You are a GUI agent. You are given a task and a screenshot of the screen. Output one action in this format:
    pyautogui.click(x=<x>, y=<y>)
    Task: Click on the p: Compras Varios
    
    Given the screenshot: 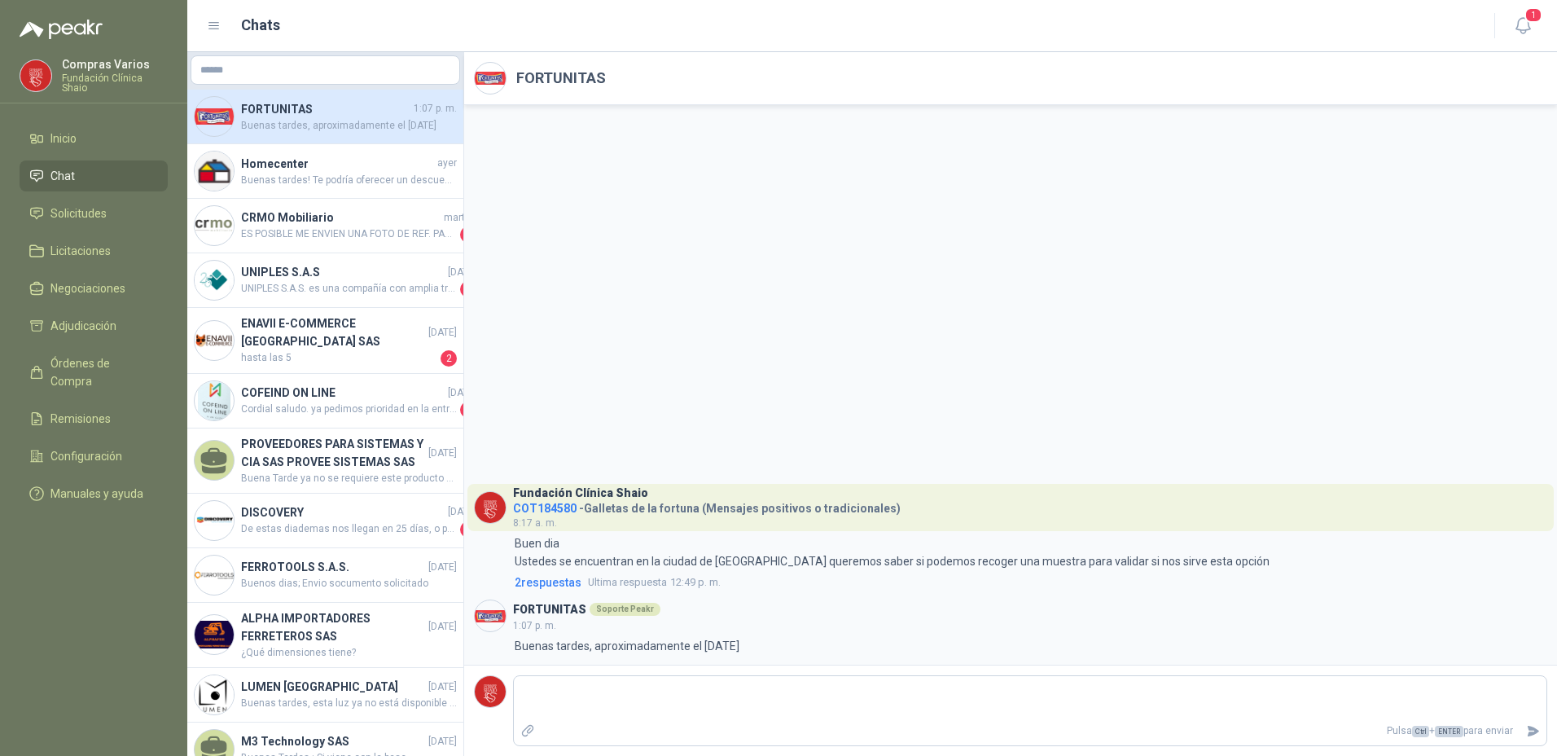 What is the action you would take?
    pyautogui.click(x=115, y=64)
    